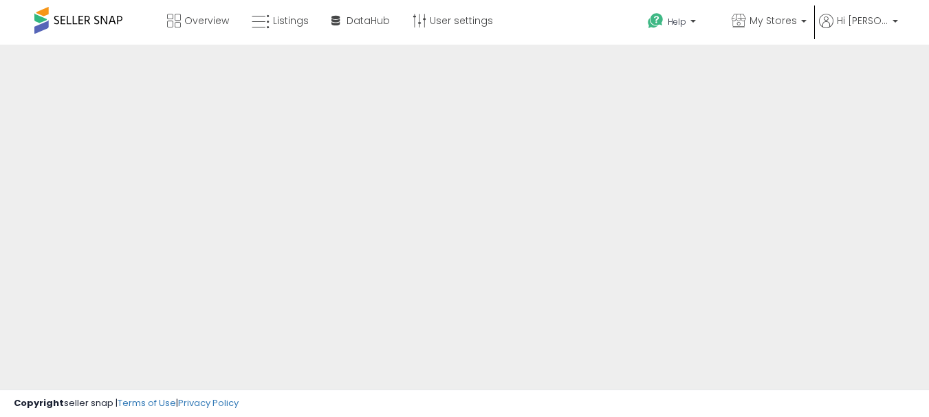 The image size is (929, 417). I want to click on a: Help, so click(678, 23).